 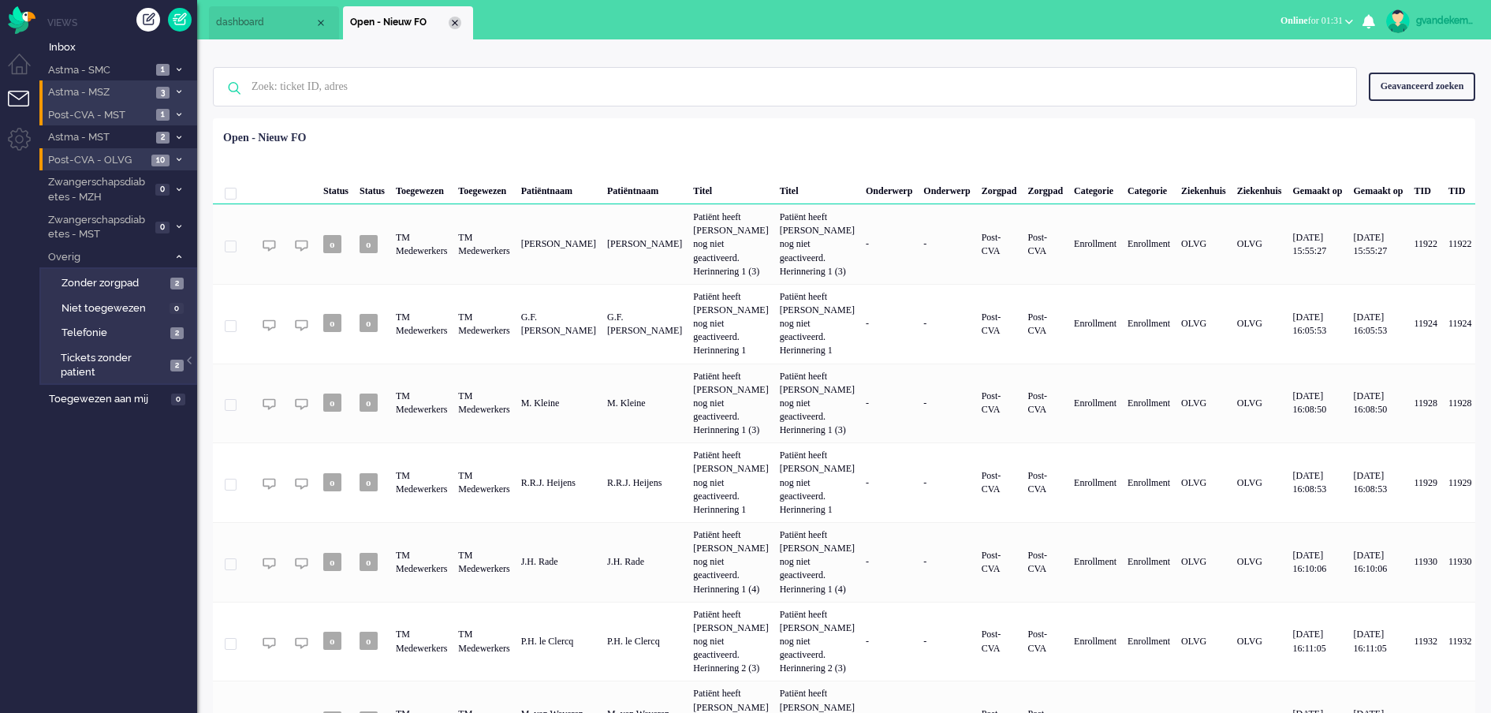 What do you see at coordinates (1445, 20) in the screenshot?
I see `div: gvandekempe` at bounding box center [1445, 20].